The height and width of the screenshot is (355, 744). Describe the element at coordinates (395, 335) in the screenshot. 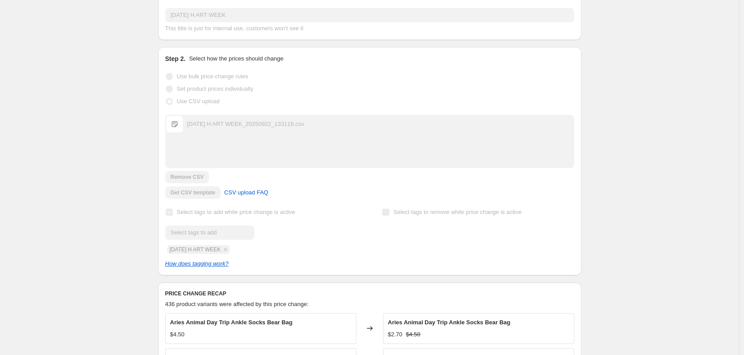

I see `div: $2.70` at that location.